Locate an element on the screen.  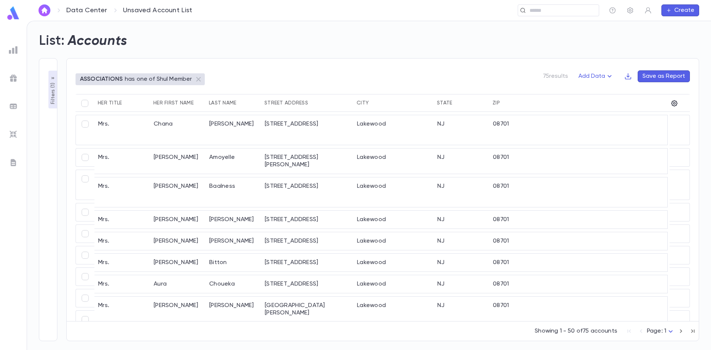
p: Unsaved Account List is located at coordinates (158, 10).